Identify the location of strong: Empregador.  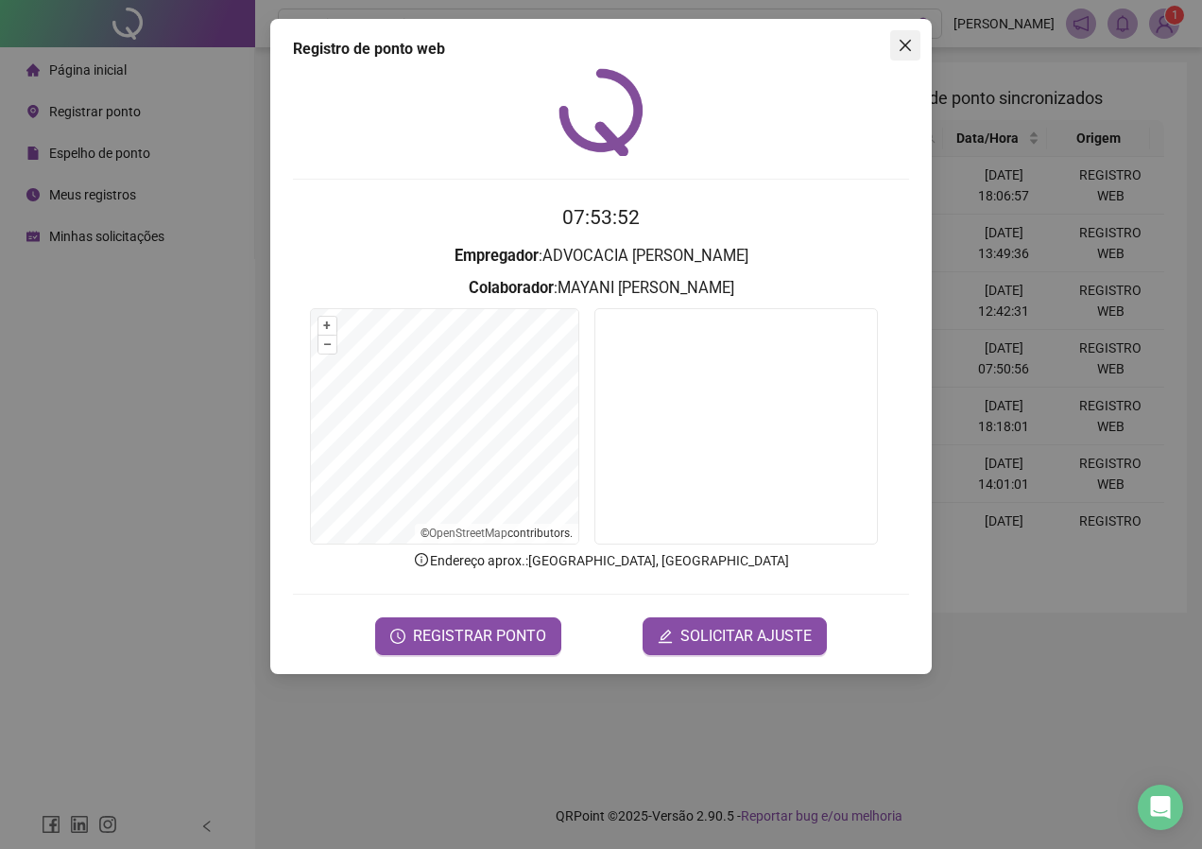
(496, 255).